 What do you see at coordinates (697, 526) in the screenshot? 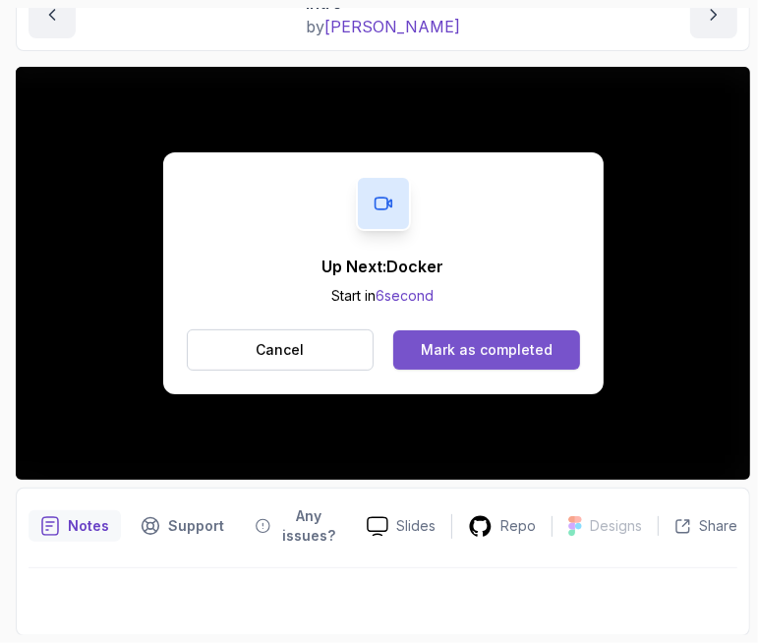
I see `button: Share` at bounding box center [697, 526].